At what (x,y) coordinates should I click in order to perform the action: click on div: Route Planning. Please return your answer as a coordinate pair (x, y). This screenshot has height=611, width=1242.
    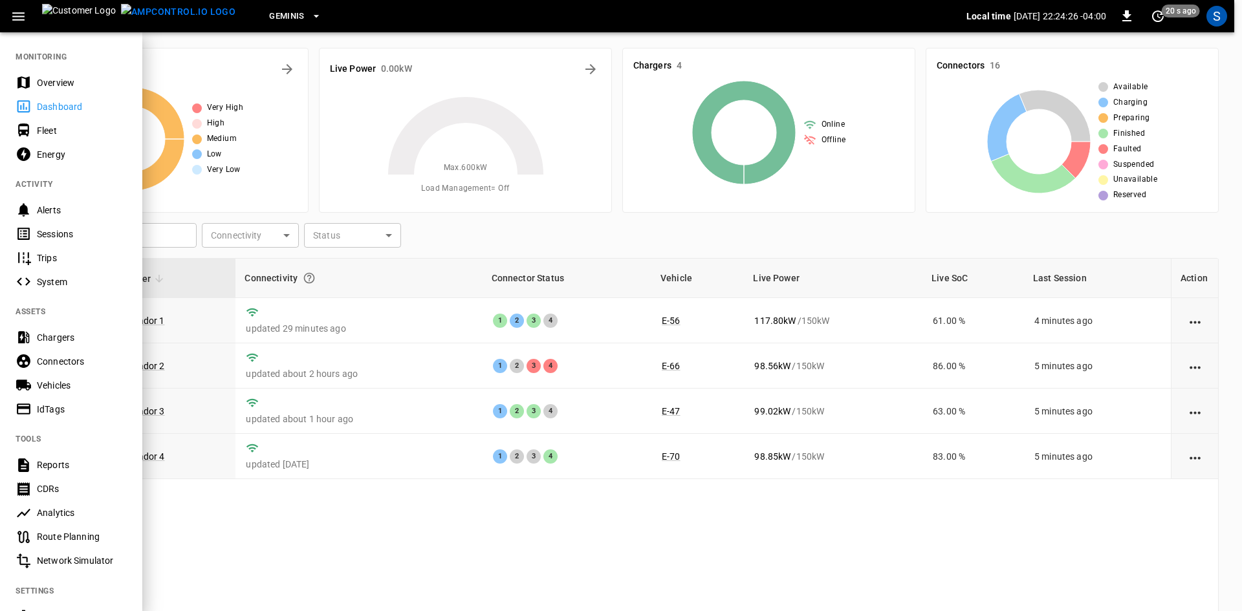
    Looking at the image, I should click on (82, 537).